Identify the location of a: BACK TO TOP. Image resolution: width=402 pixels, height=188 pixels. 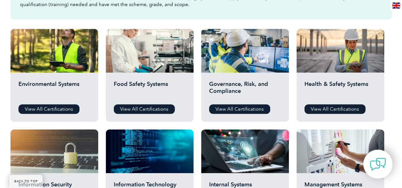
(26, 182).